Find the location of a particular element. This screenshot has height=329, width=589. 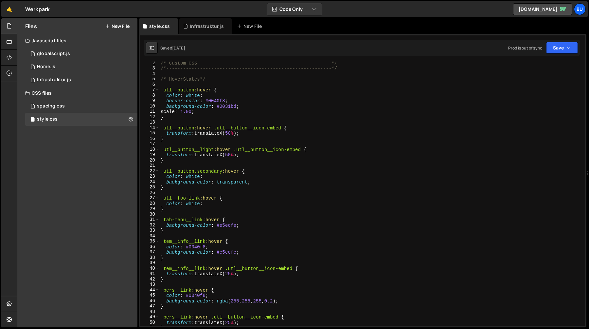

div: 15 is located at coordinates (150, 133).